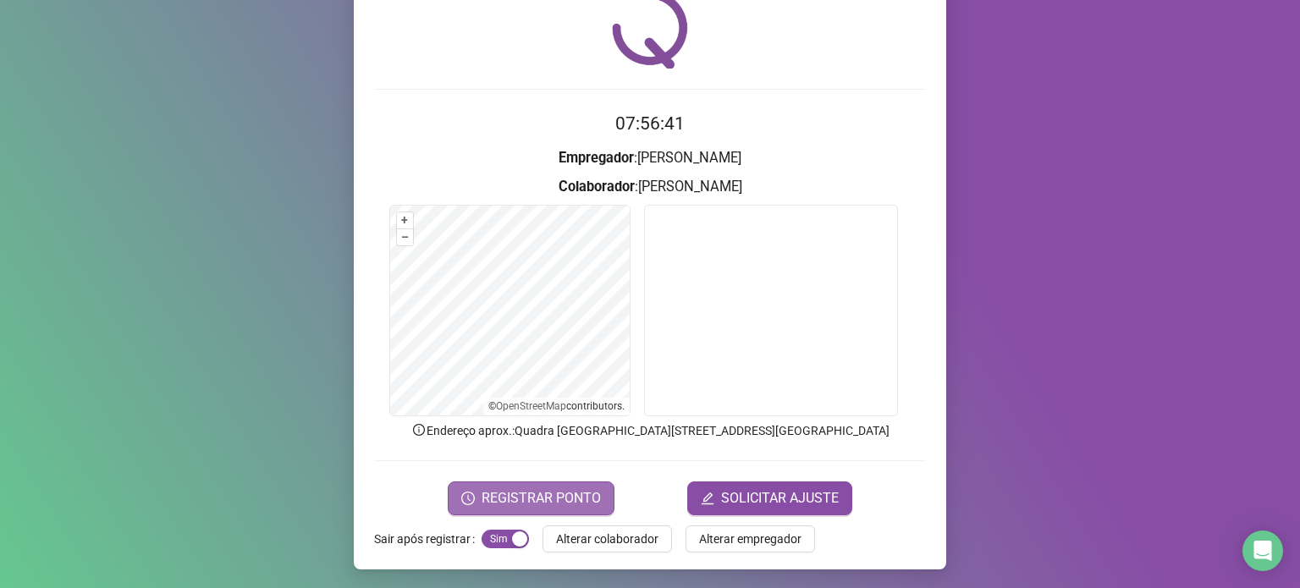 The width and height of the screenshot is (1300, 588). I want to click on li: © contributors., so click(556, 406).